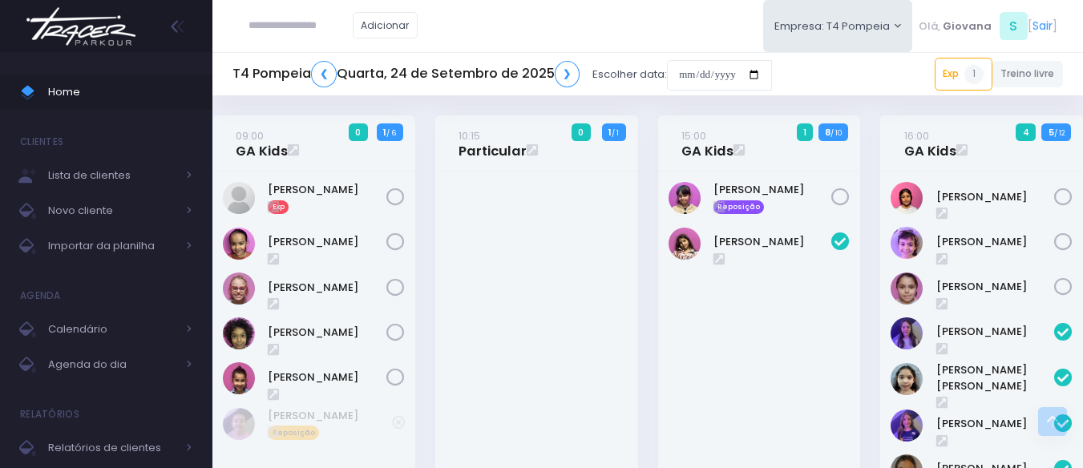  What do you see at coordinates (615, 133) in the screenshot?
I see `small: / 1` at bounding box center [615, 133].